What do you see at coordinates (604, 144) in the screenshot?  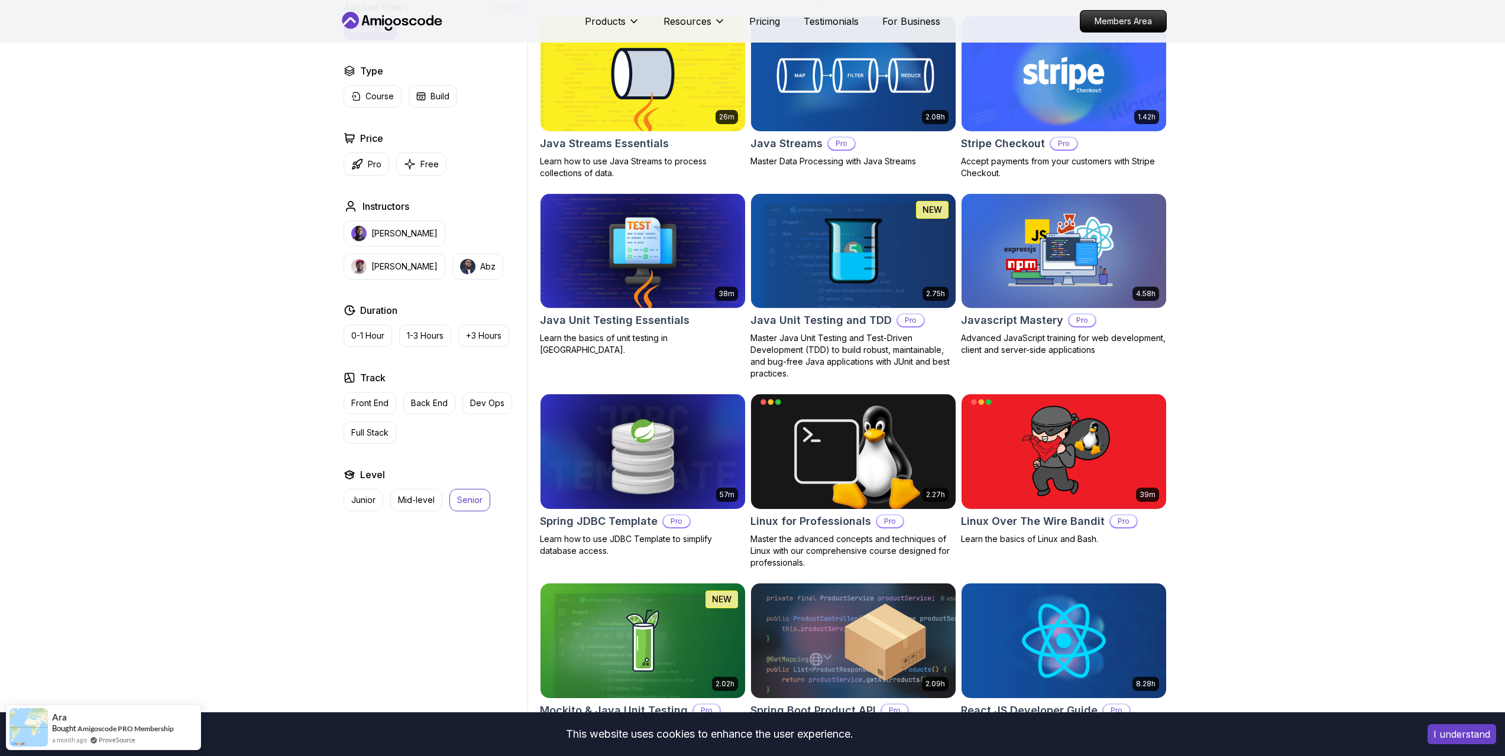 I see `h2: Java Streams Essentials` at bounding box center [604, 144].